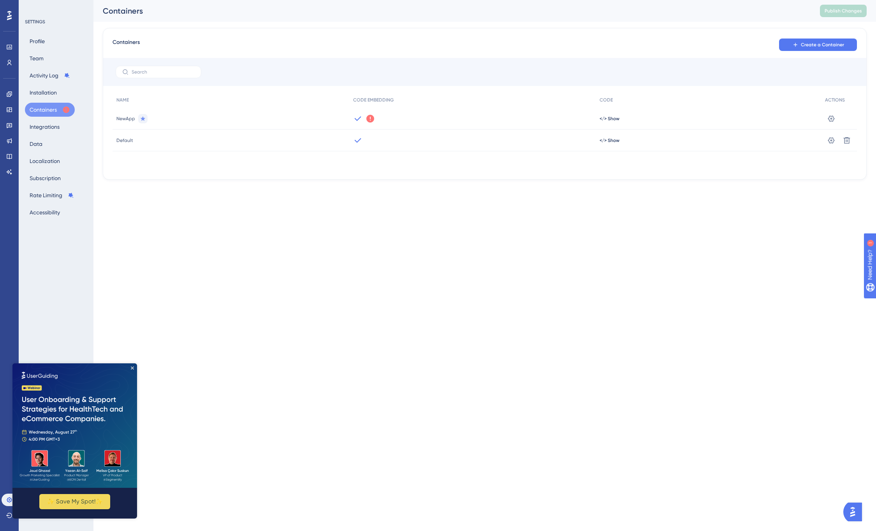  Describe the element at coordinates (56, 22) in the screenshot. I see `div: SETTINGS` at that location.